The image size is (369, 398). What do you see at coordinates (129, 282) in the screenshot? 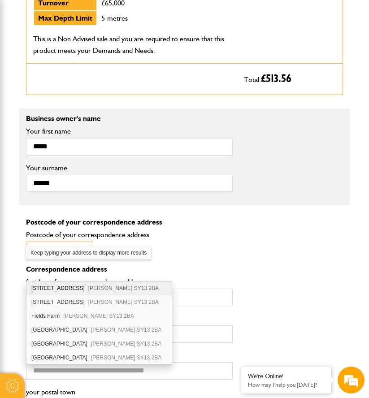
I see `label: first line of your correspondence address` at bounding box center [129, 282].